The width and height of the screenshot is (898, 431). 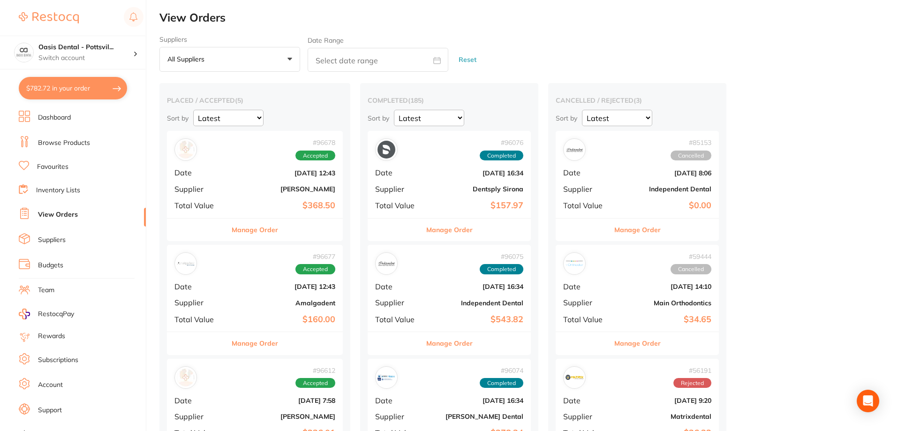 I want to click on b: $0.00, so click(x=664, y=205).